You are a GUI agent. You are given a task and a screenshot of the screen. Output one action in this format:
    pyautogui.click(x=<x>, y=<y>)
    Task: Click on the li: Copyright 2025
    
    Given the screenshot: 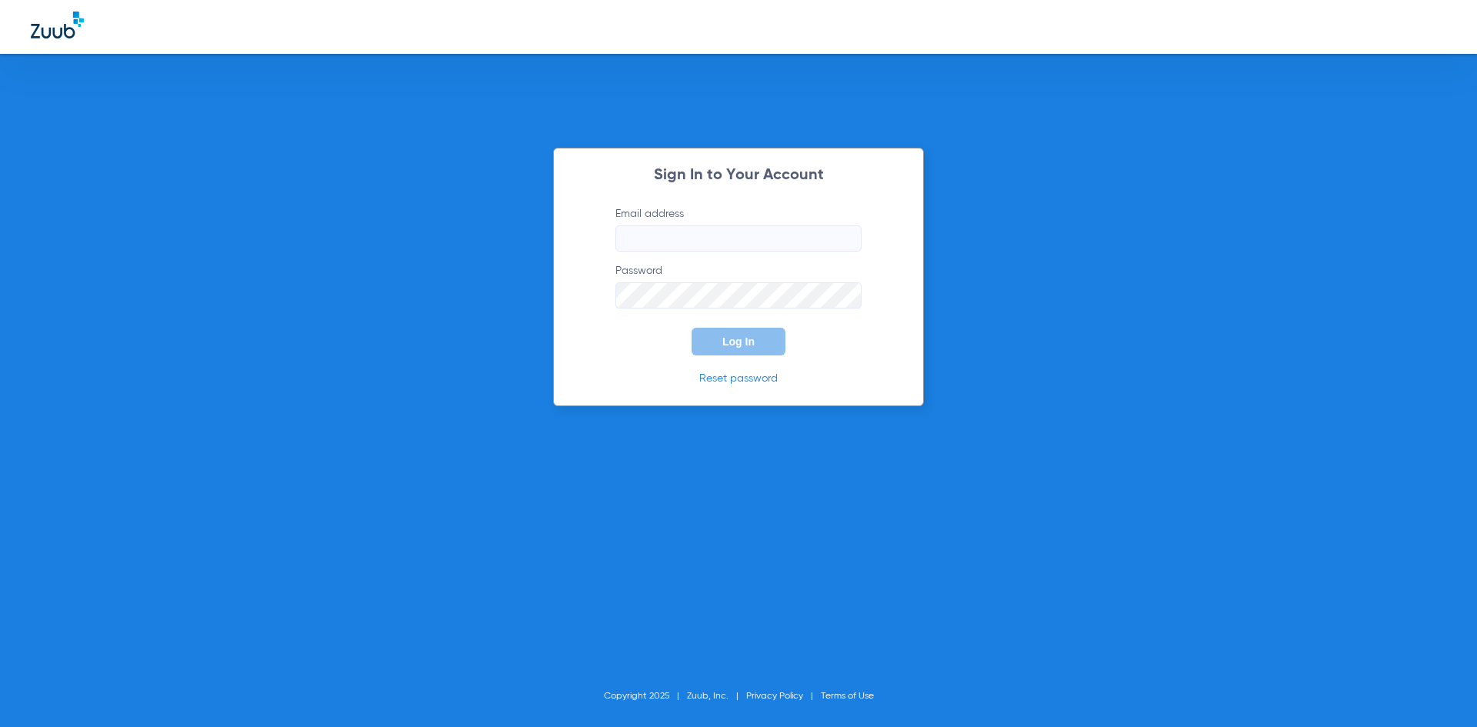 What is the action you would take?
    pyautogui.click(x=646, y=696)
    